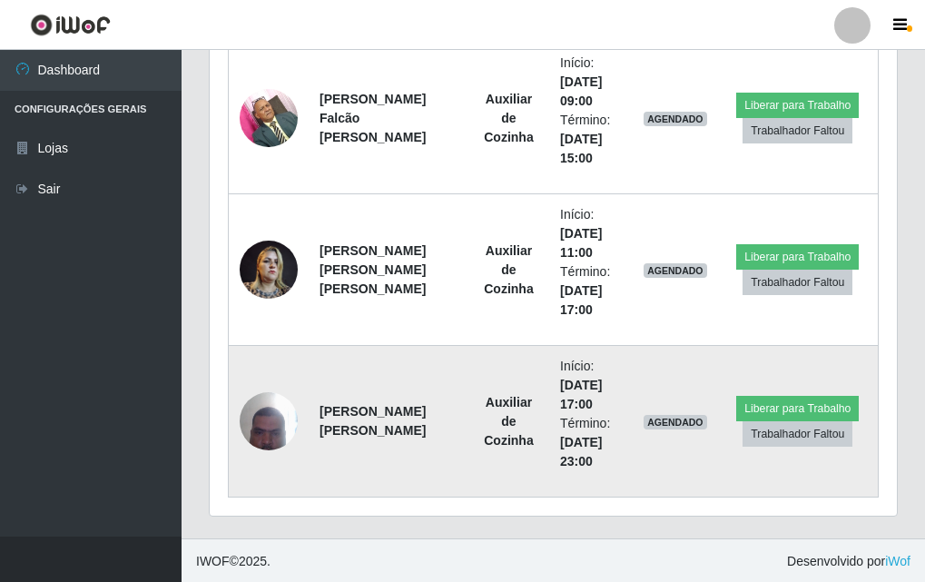 The width and height of the screenshot is (925, 582). Describe the element at coordinates (213, 561) in the screenshot. I see `span: IWOF` at that location.